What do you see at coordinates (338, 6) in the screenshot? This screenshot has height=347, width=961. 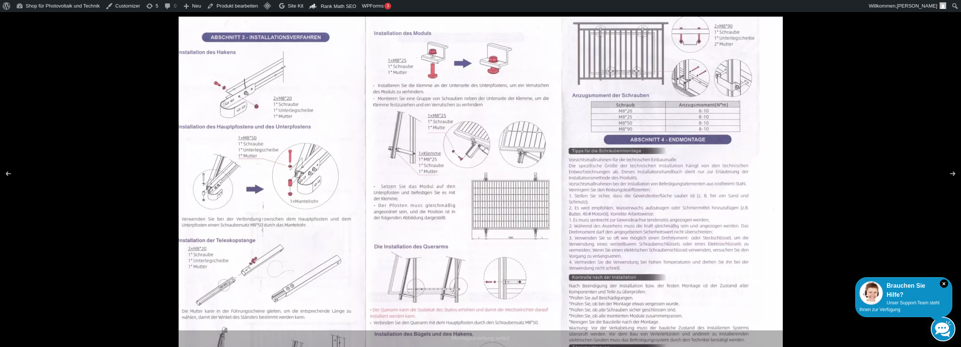 I see `span: Rank Math SEO` at bounding box center [338, 6].